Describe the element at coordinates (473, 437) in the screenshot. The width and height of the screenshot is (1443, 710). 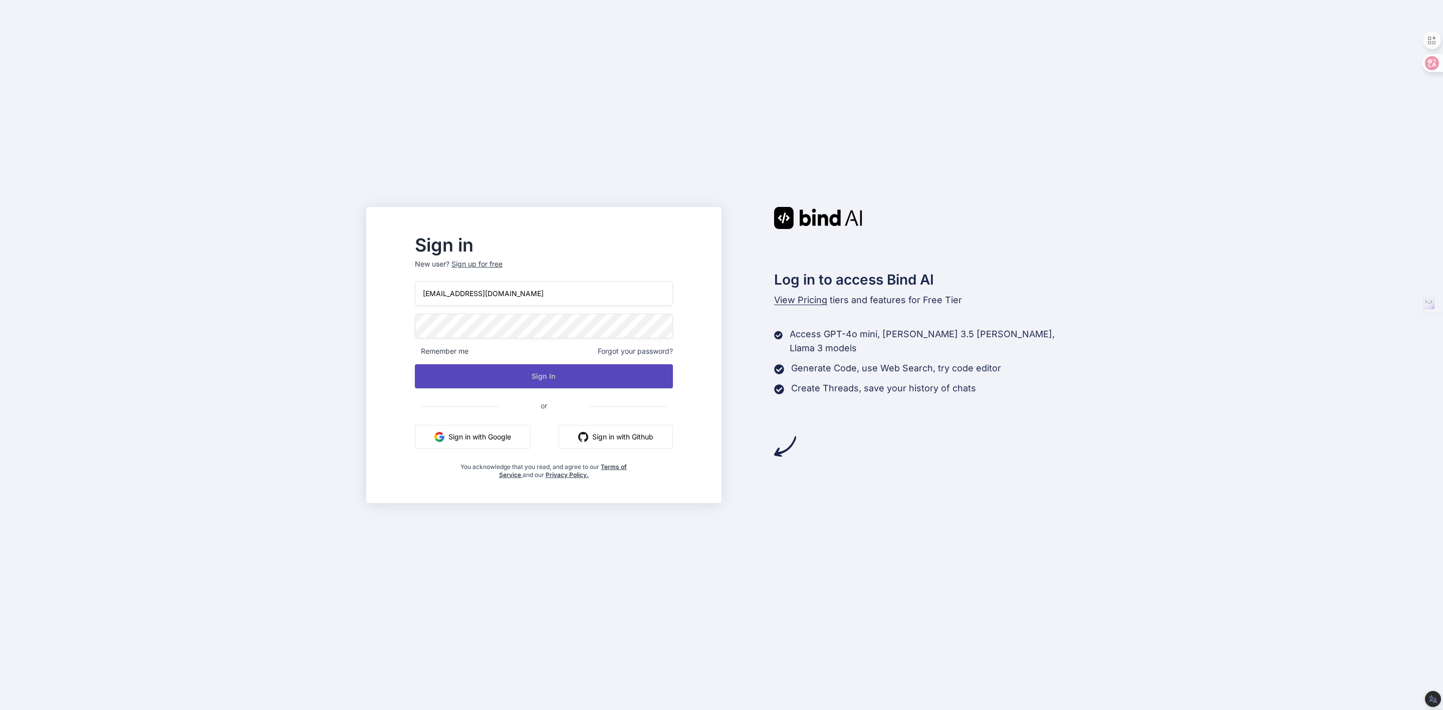
I see `button: Sign in with Google` at that location.